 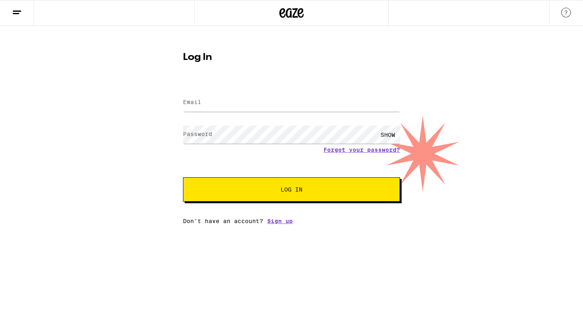 What do you see at coordinates (192, 102) in the screenshot?
I see `label: Email` at bounding box center [192, 102].